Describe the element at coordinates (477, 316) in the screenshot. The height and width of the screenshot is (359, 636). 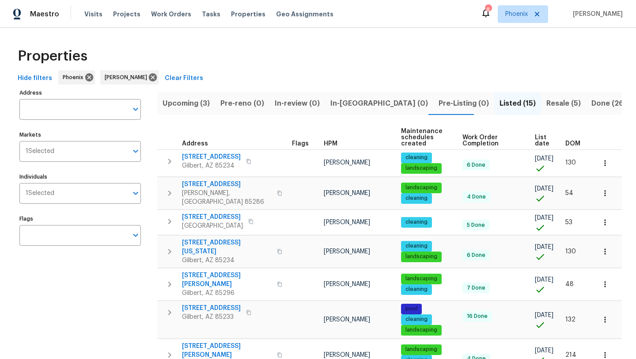
I see `span: 16 Done` at that location.